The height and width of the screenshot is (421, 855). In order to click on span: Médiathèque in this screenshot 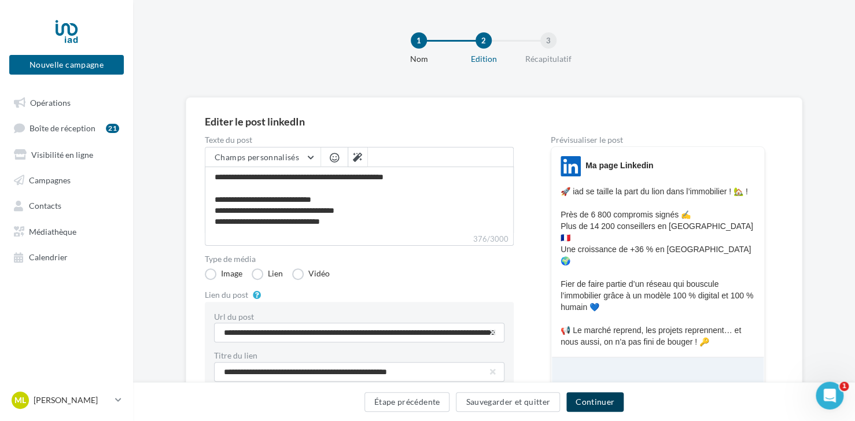, I will do `click(53, 231)`.